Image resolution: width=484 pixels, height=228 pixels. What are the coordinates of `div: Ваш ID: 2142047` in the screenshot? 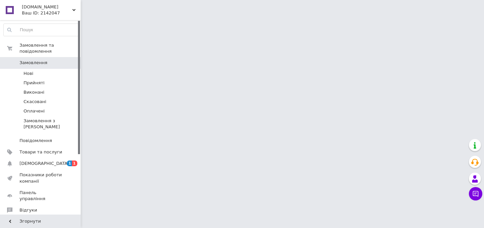 It's located at (51, 13).